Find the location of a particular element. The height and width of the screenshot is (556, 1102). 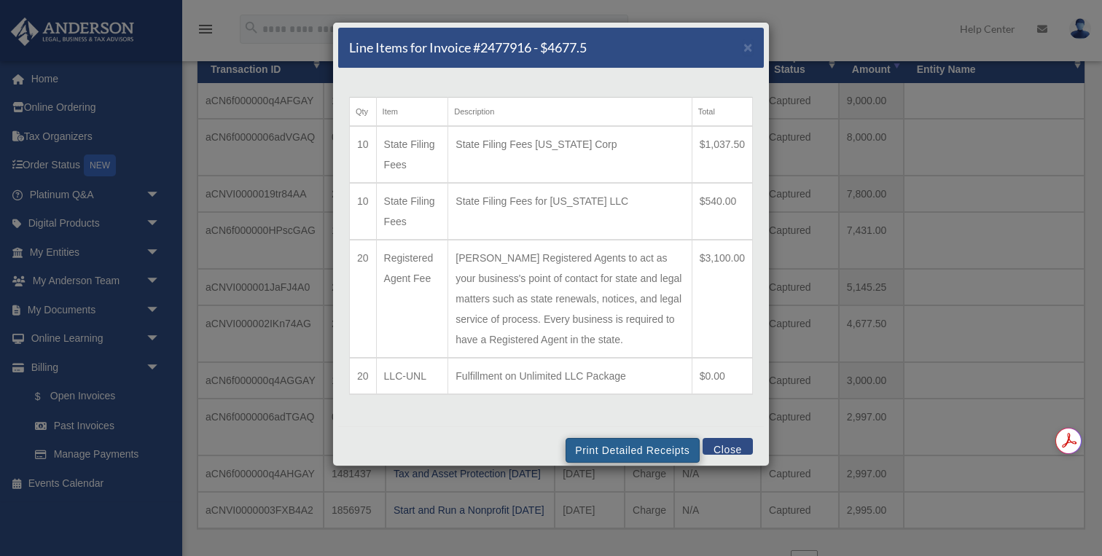

td: $540.00 is located at coordinates (722, 211).